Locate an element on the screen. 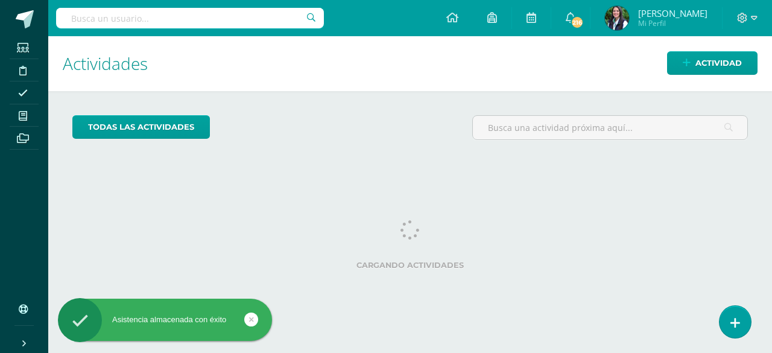 Image resolution: width=772 pixels, height=353 pixels. span: Actividad is located at coordinates (718, 63).